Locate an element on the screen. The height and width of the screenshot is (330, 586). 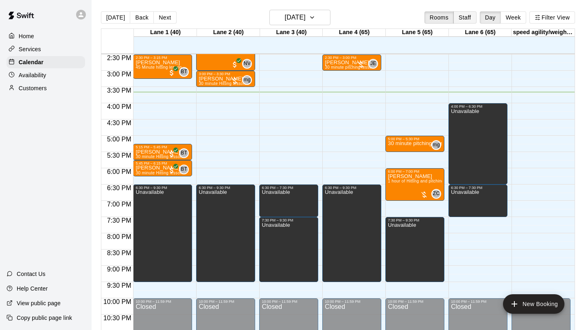
div: speed agility/weight room is located at coordinates (543, 33).